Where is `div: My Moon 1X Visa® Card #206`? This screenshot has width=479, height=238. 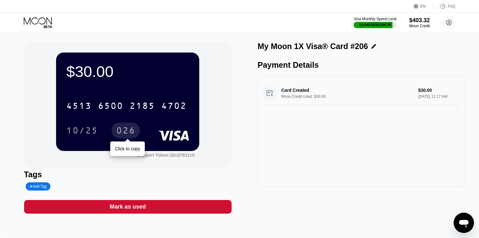
div: My Moon 1X Visa® Card #206 is located at coordinates (313, 46).